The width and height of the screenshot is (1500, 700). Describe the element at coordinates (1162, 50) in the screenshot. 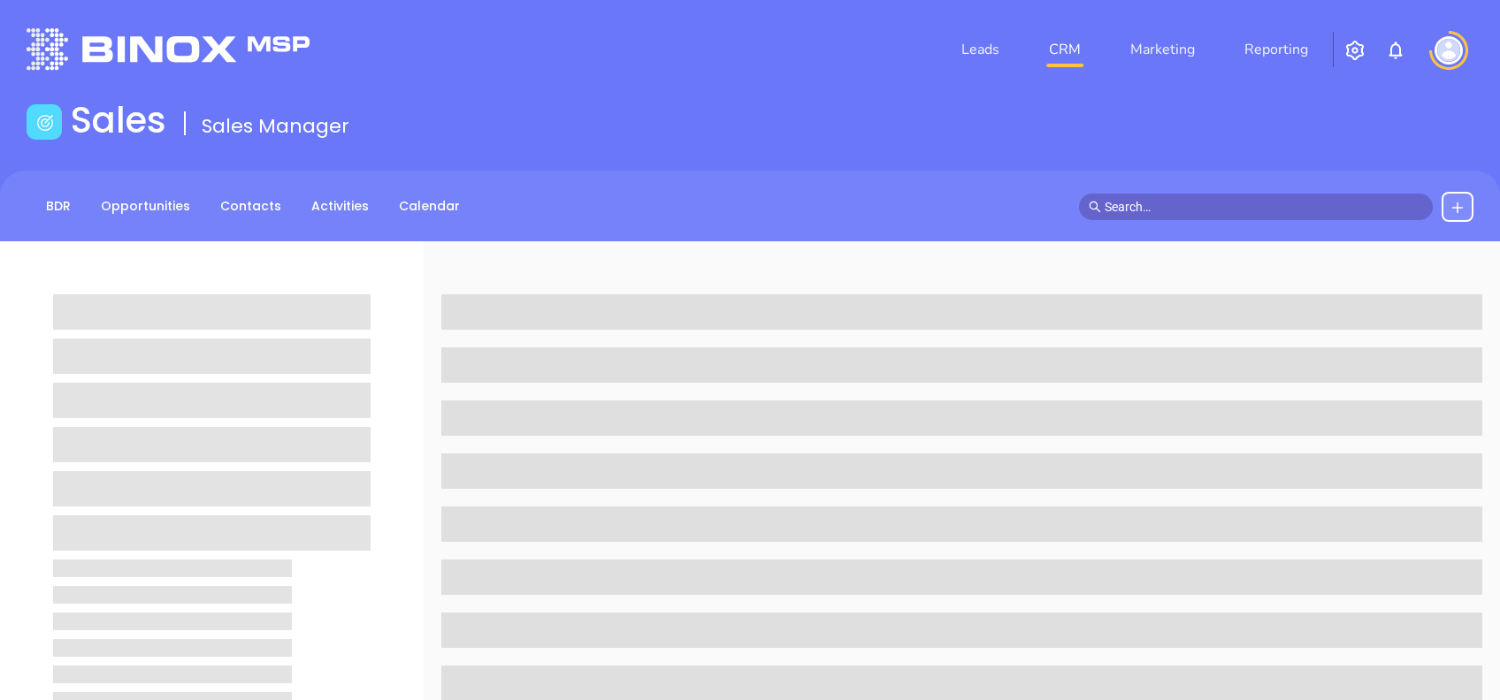

I see `a: Marketing` at that location.